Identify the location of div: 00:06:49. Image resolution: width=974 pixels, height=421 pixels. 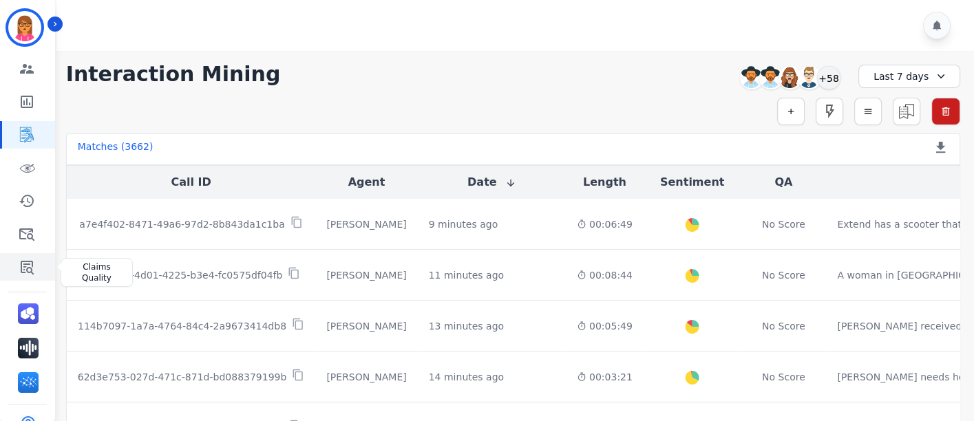
(604, 224).